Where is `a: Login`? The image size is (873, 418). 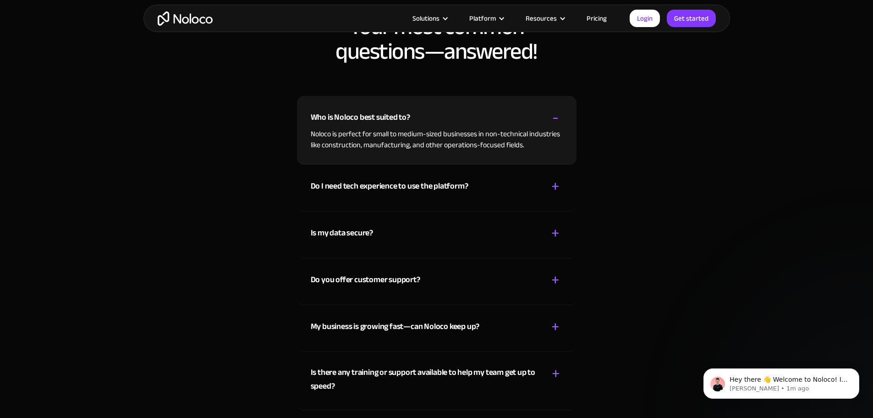 a: Login is located at coordinates (645, 18).